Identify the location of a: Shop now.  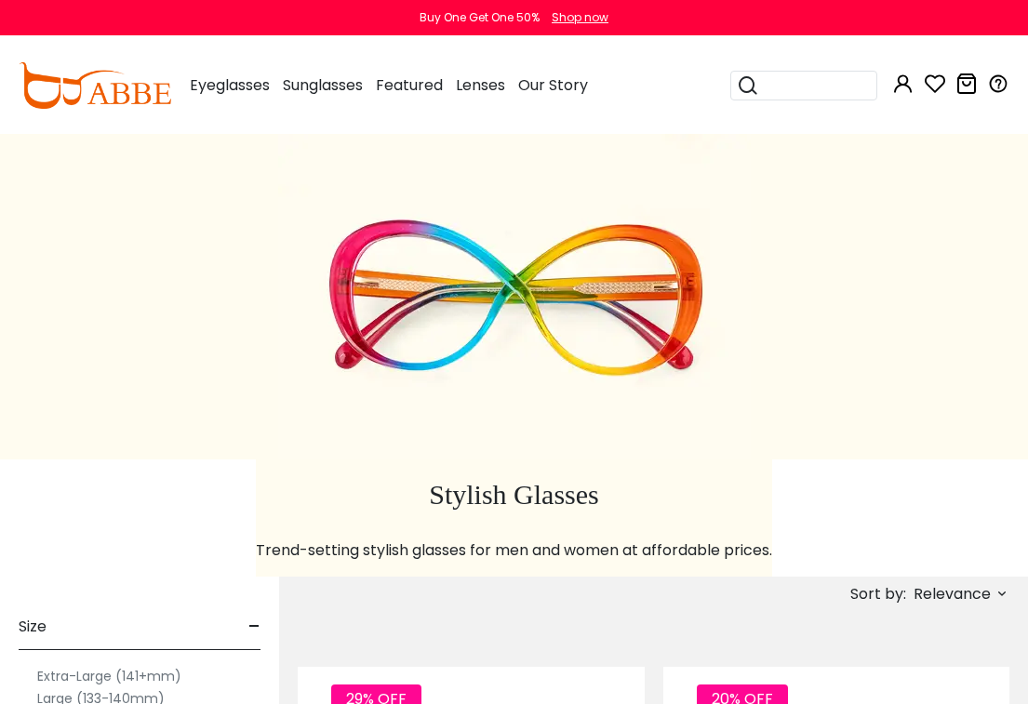
(575, 17).